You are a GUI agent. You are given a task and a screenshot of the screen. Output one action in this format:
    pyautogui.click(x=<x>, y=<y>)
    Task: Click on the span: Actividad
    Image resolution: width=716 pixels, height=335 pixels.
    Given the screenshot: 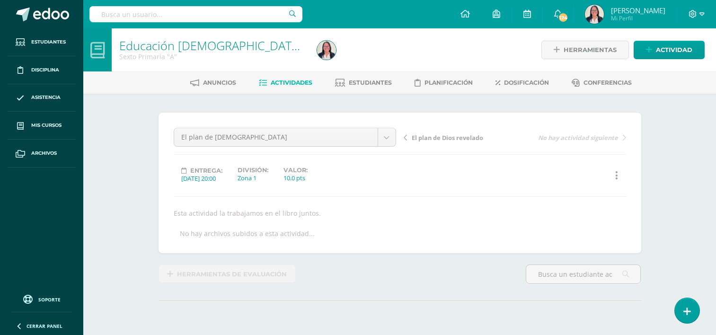 What is the action you would take?
    pyautogui.click(x=674, y=50)
    